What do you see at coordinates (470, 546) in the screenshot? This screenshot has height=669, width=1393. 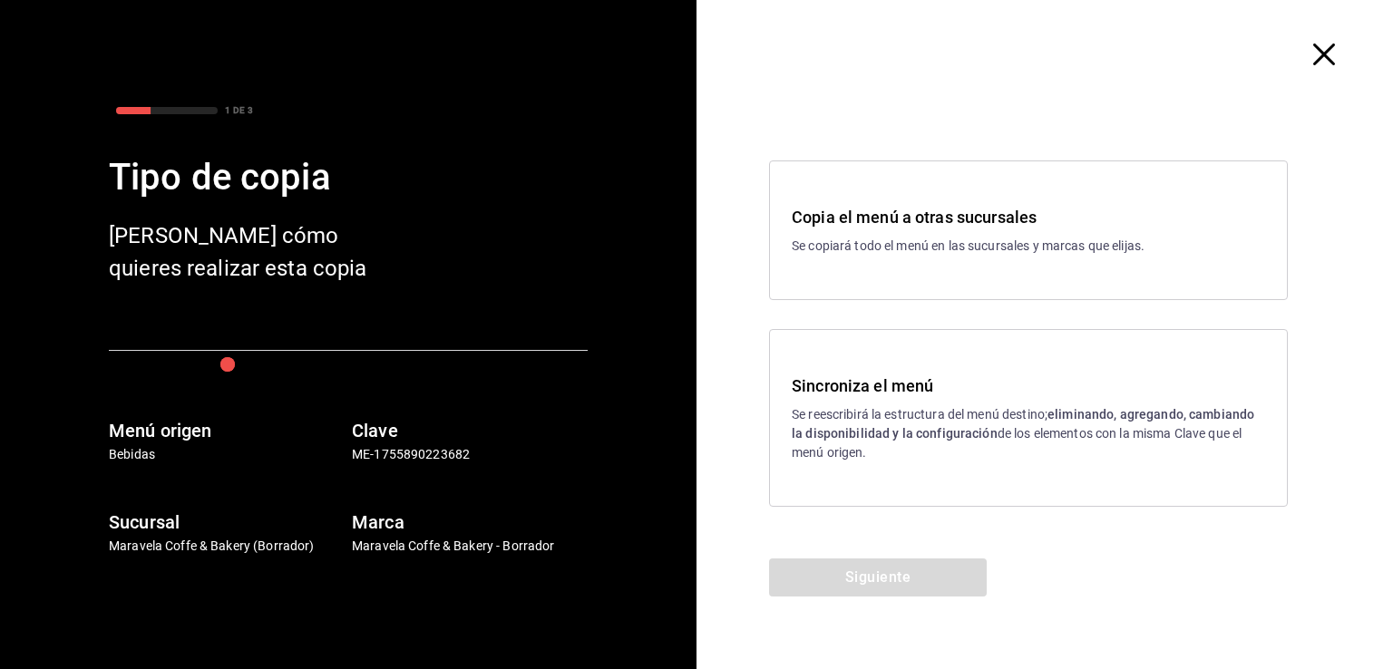 I see `p: Maravela Coffe & Bakery - Borrador` at bounding box center [470, 546].